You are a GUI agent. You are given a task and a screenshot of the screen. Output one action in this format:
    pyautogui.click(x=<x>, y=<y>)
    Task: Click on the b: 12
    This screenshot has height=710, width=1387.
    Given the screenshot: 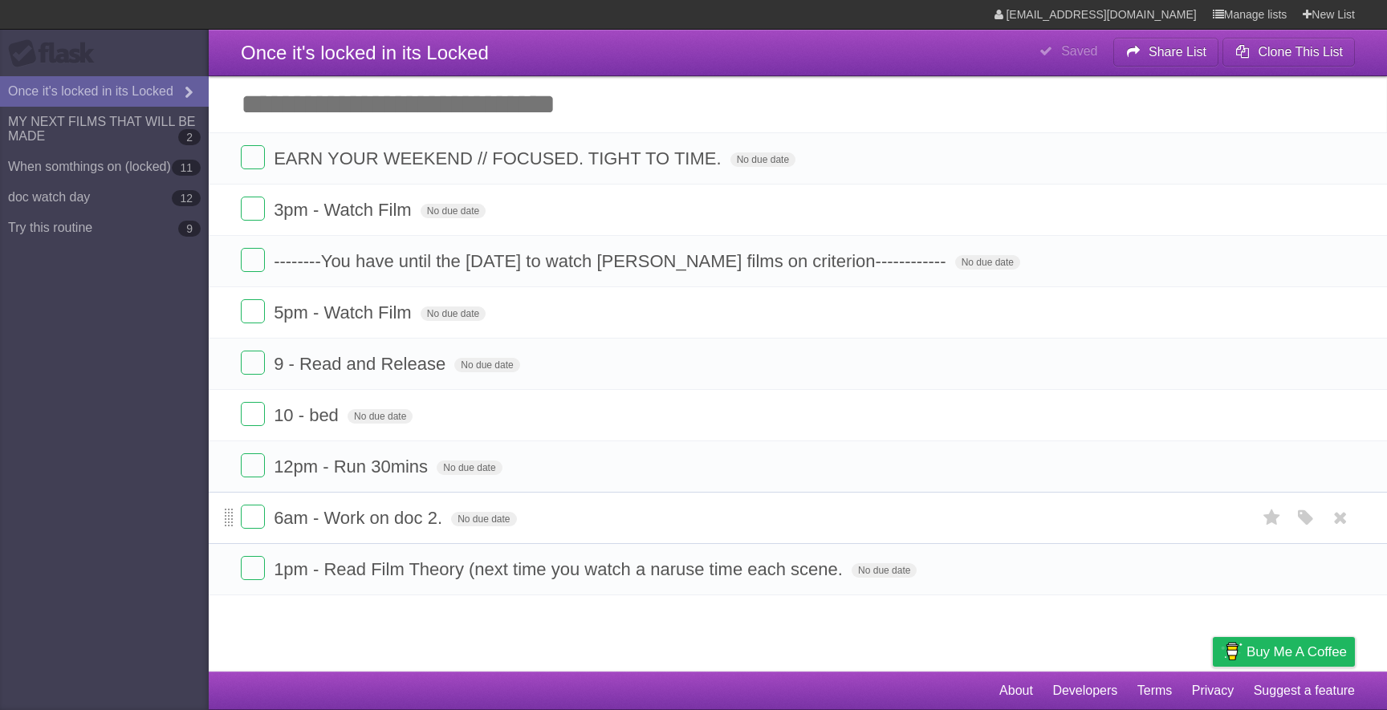 What is the action you would take?
    pyautogui.click(x=186, y=198)
    